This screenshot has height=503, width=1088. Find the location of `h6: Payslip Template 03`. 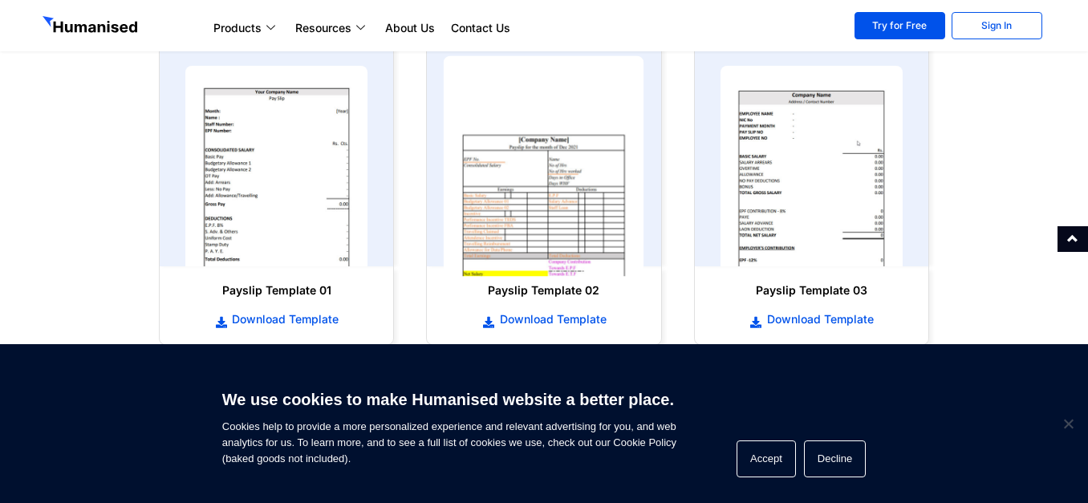

h6: Payslip Template 03 is located at coordinates (811, 291).